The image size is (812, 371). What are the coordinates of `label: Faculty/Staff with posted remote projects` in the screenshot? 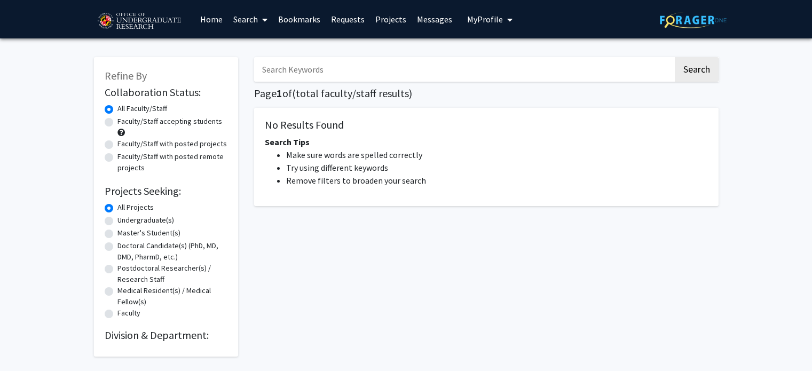 It's located at (172, 162).